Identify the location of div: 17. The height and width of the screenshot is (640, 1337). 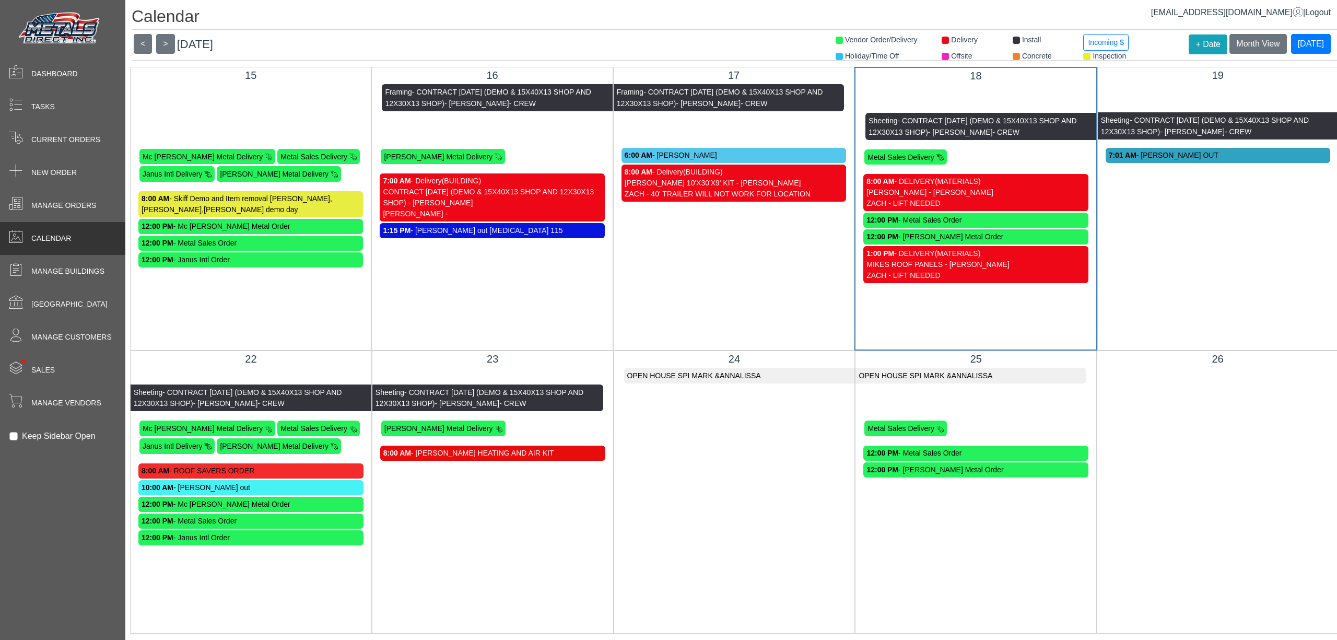
(734, 75).